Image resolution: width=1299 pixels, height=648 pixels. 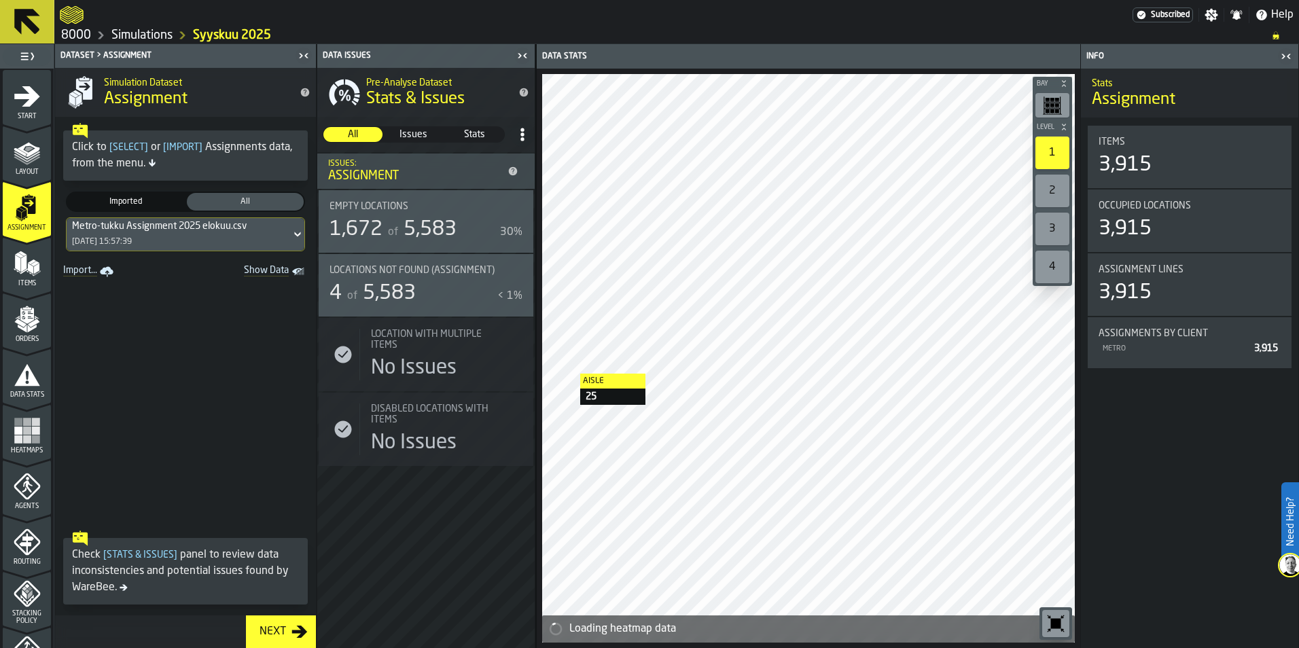 I want to click on div: Data Stats, so click(x=674, y=56).